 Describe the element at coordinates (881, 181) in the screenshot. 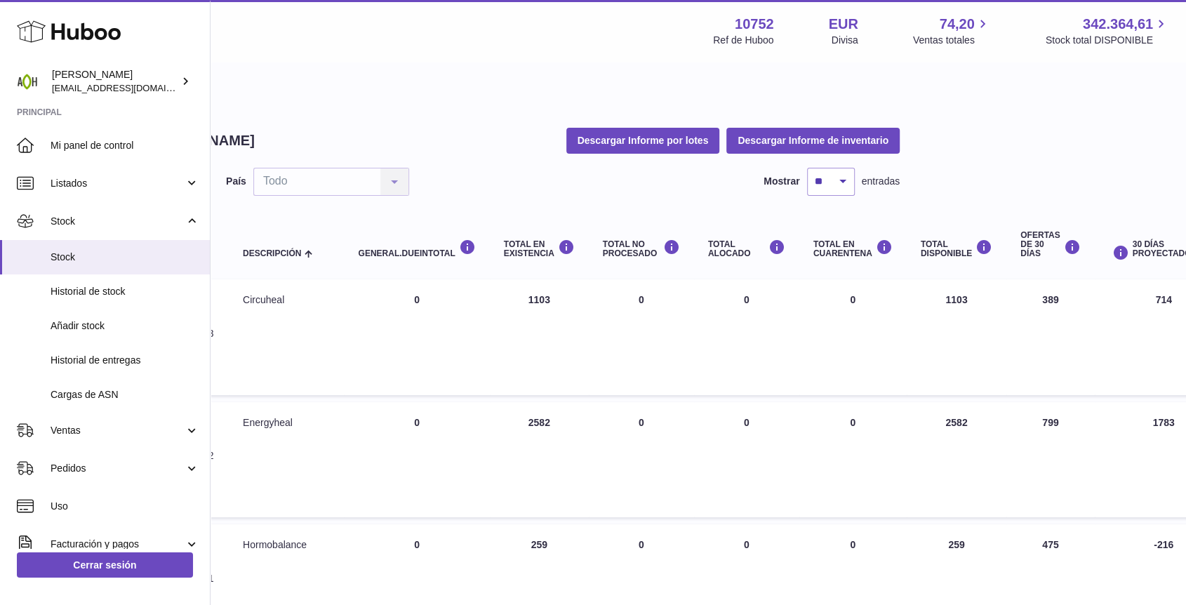

I see `span: entradas` at that location.